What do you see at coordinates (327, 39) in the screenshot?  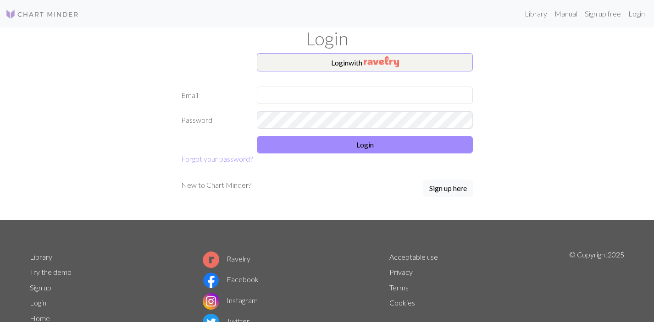 I see `h1: Login` at bounding box center [327, 39].